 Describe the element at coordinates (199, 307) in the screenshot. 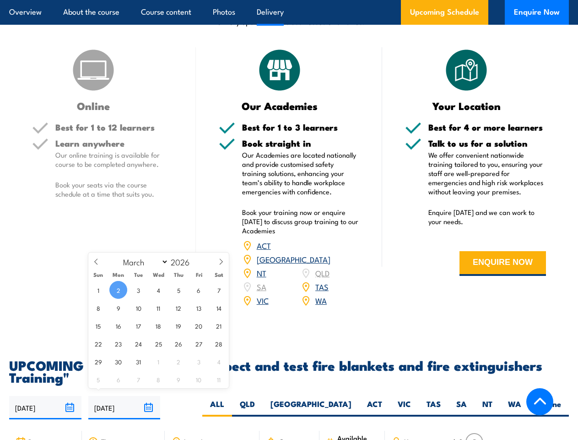

I see `span: March 13, 2026` at that location.